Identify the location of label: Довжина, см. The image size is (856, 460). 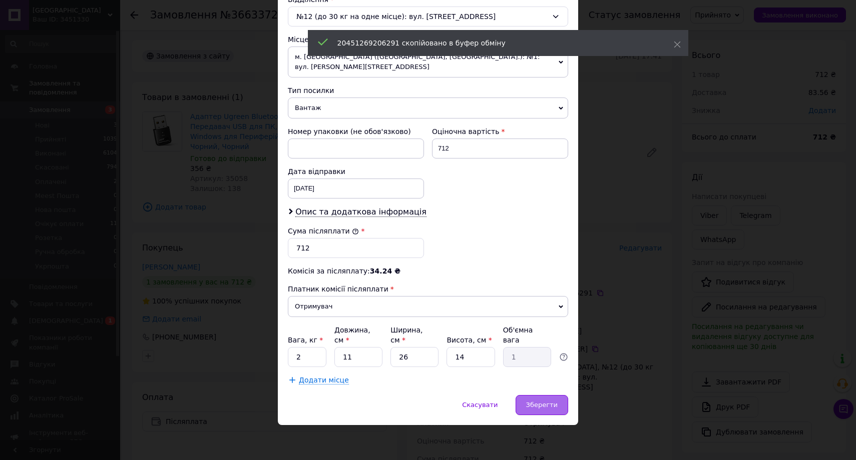
(352, 335).